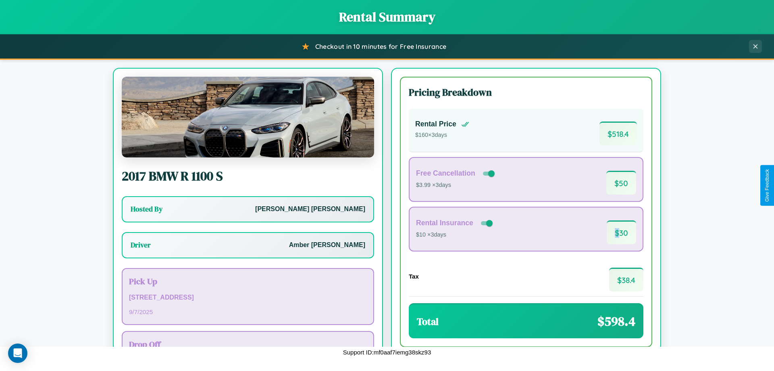 The image size is (774, 371). Describe the element at coordinates (446, 173) in the screenshot. I see `h4: Free Cancellation` at that location.